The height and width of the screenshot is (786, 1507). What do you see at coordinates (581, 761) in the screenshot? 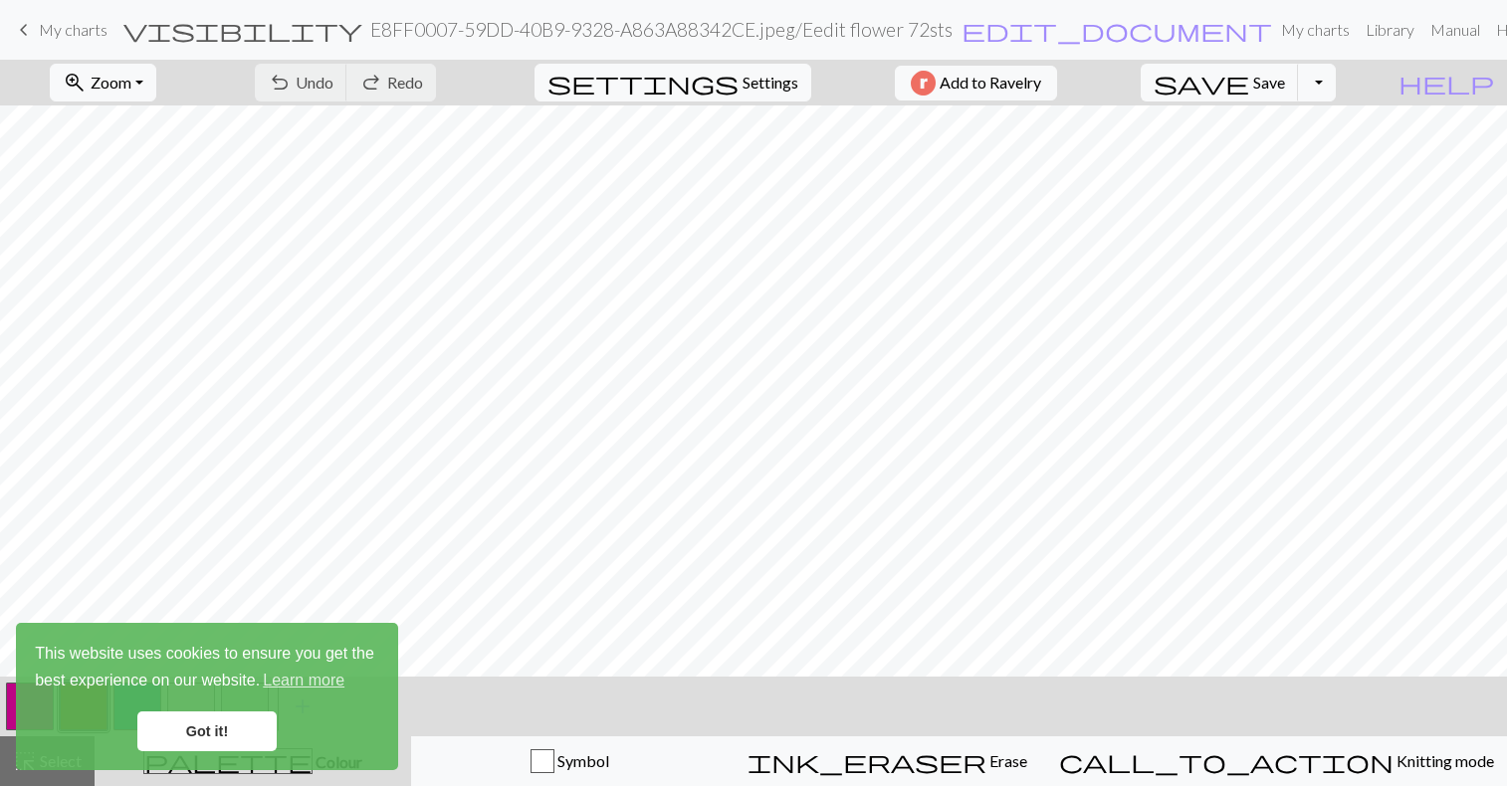
I see `span: Symbol` at bounding box center [581, 761].